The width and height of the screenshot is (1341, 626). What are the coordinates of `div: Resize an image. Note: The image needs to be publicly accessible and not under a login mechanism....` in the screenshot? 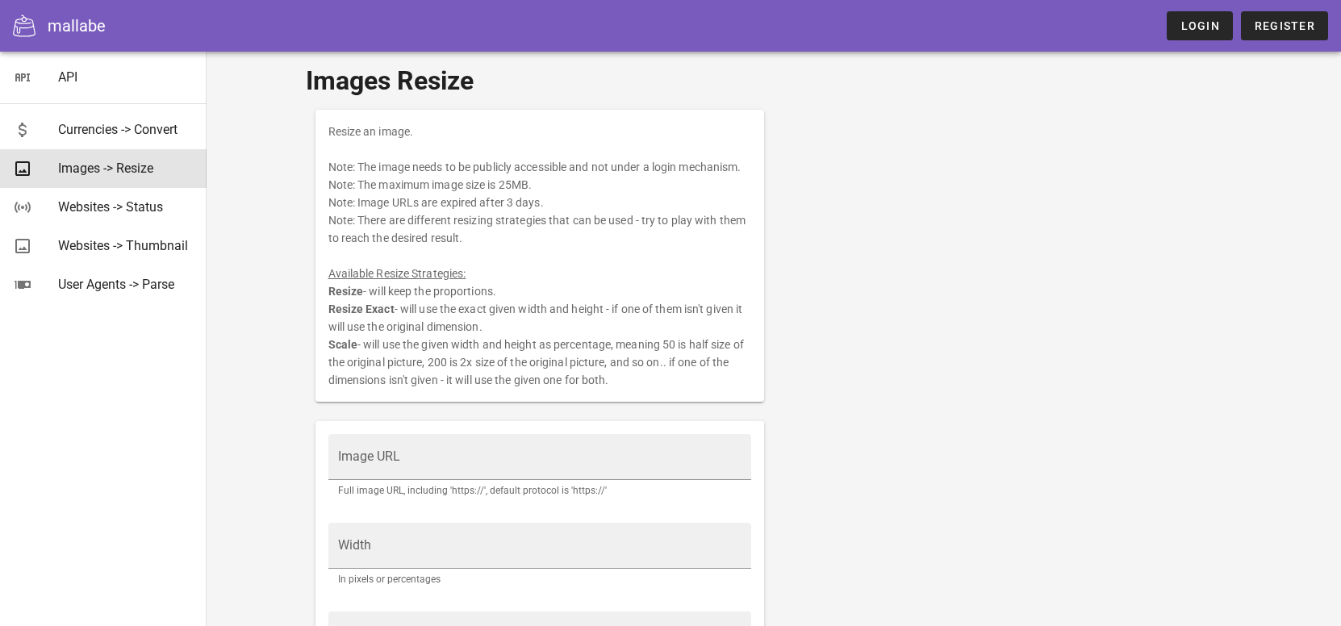 It's located at (540, 256).